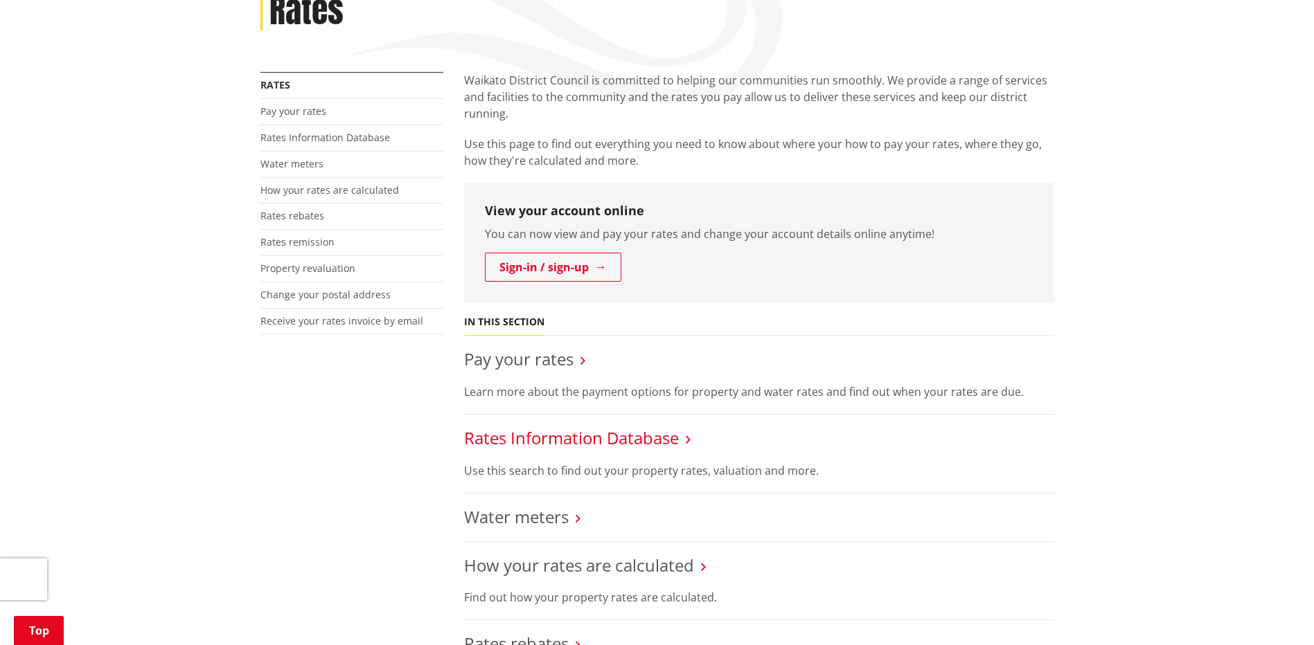  What do you see at coordinates (325, 294) in the screenshot?
I see `a: Change your postal address` at bounding box center [325, 294].